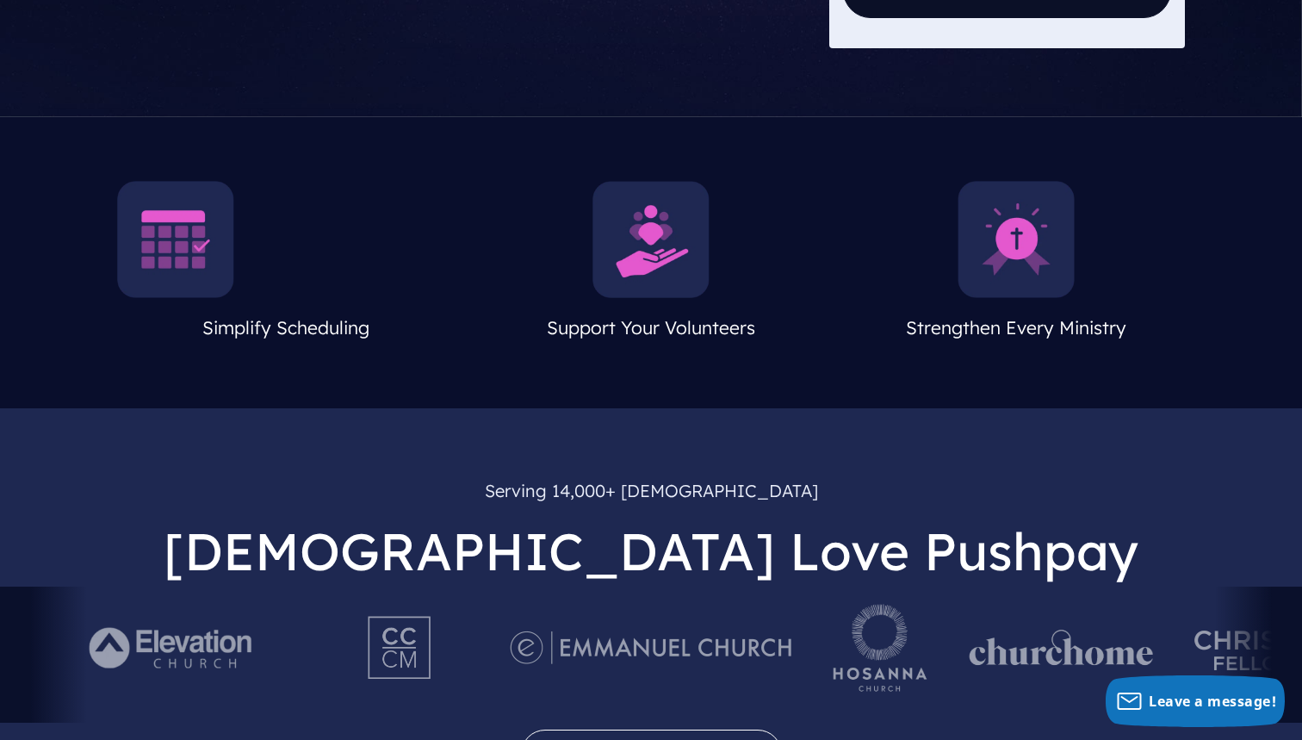 The width and height of the screenshot is (1302, 740). What do you see at coordinates (1016, 327) in the screenshot?
I see `span: Strengthen Every Ministry` at bounding box center [1016, 327].